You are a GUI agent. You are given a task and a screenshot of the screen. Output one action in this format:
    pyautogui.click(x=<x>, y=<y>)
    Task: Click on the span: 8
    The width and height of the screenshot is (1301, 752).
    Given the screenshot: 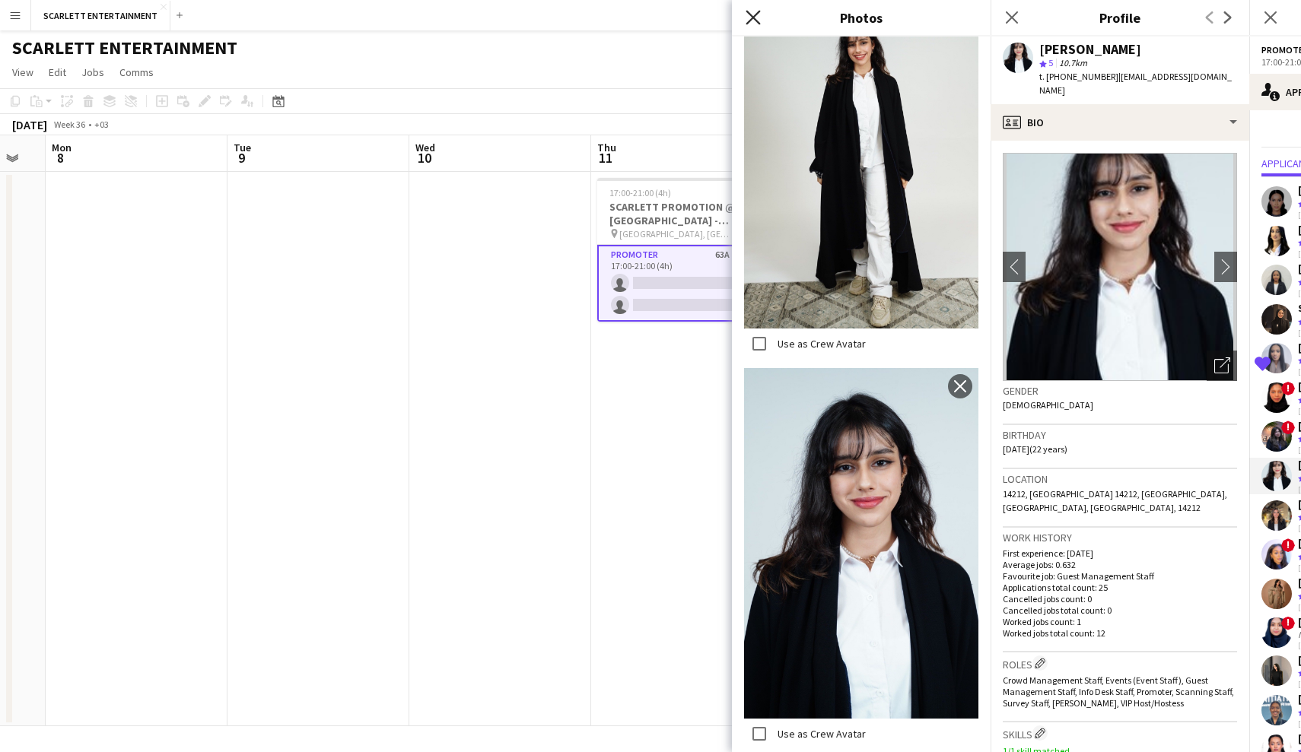 What is the action you would take?
    pyautogui.click(x=60, y=157)
    